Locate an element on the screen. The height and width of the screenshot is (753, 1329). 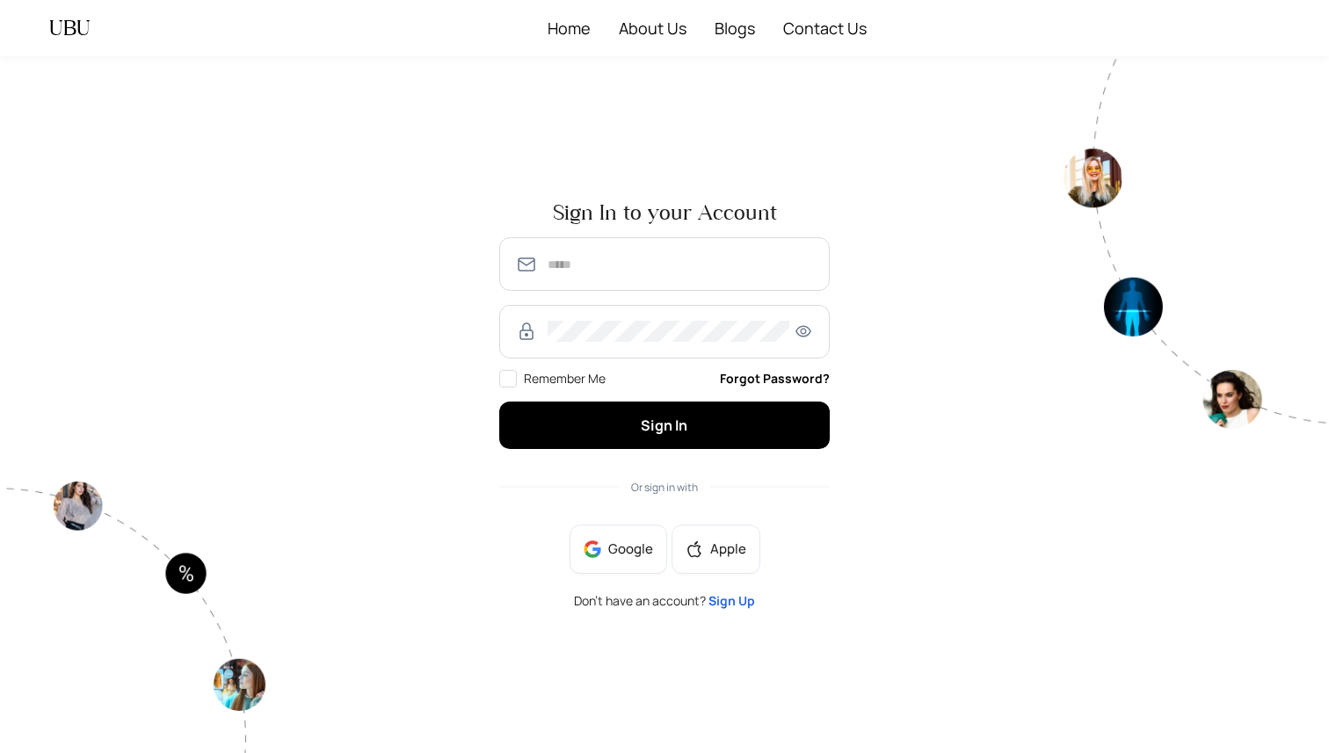
span: Sign In to your Account is located at coordinates (665, 213).